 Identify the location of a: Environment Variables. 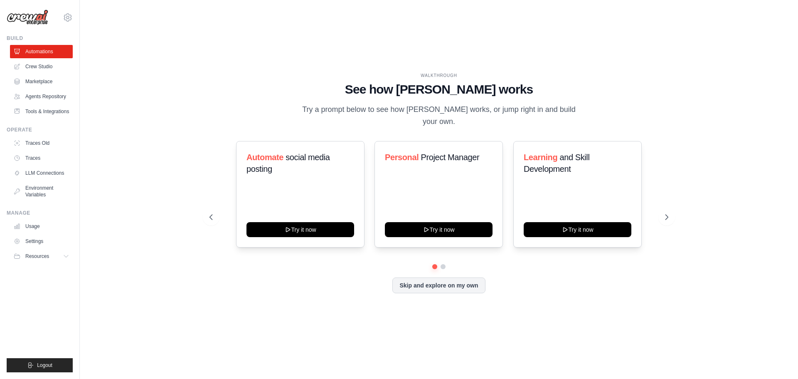
(41, 191).